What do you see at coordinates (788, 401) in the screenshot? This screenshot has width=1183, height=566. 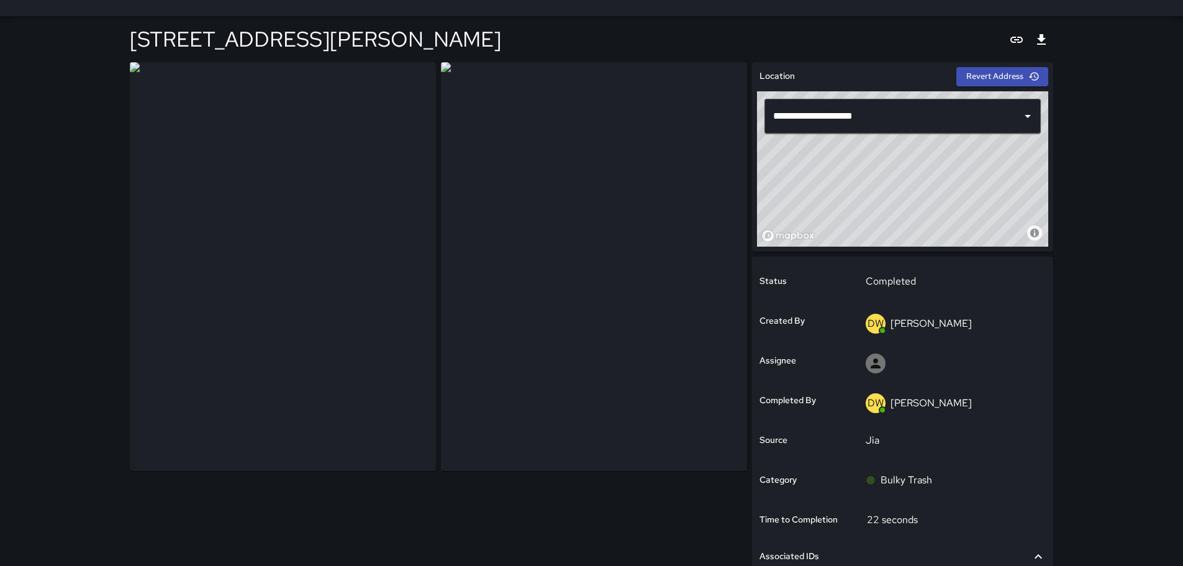 I see `h6: Completed By` at bounding box center [788, 401].